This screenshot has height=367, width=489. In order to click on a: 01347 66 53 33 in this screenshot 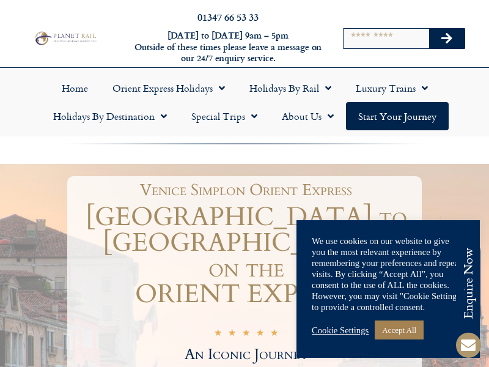, I will do `click(228, 17)`.